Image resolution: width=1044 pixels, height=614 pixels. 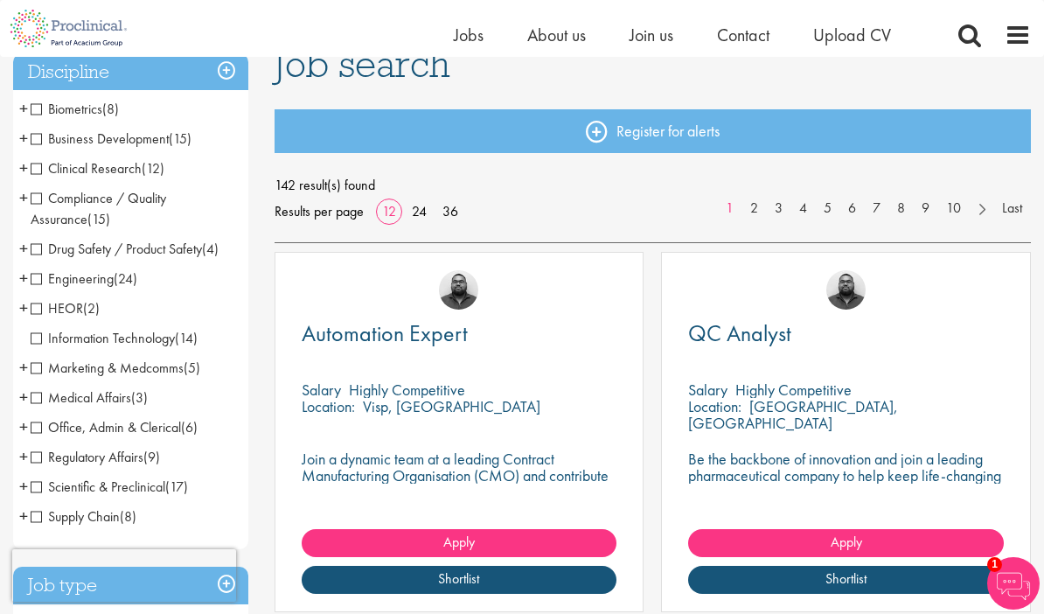 I want to click on a: Automation Expert, so click(x=459, y=333).